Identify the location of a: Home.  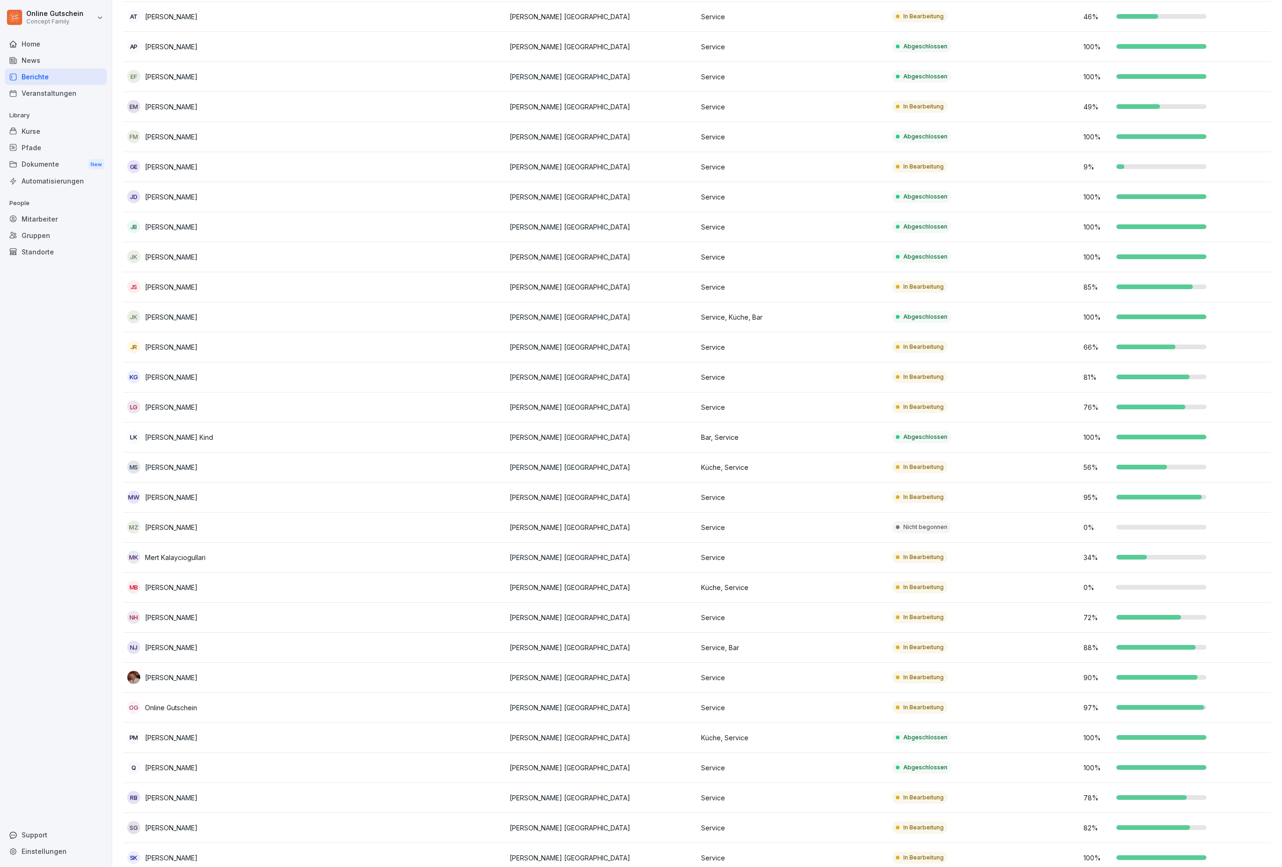
(56, 44).